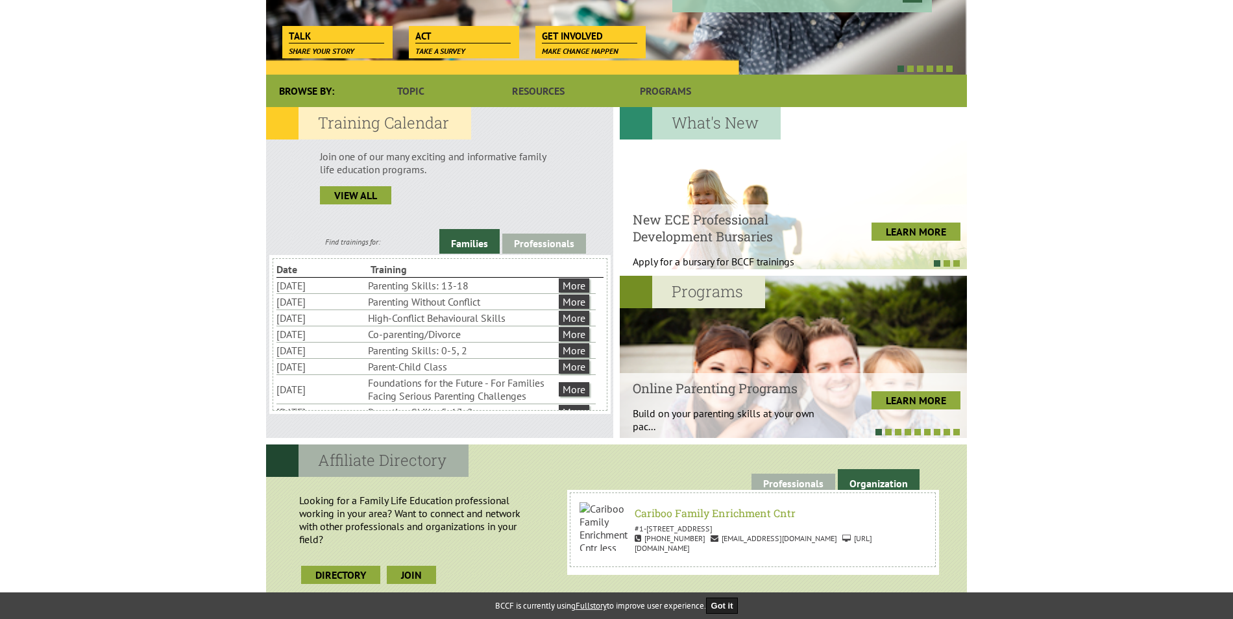 The height and width of the screenshot is (619, 1233). Describe the element at coordinates (462, 350) in the screenshot. I see `li: Parenting Skills: 0-5, 2` at that location.